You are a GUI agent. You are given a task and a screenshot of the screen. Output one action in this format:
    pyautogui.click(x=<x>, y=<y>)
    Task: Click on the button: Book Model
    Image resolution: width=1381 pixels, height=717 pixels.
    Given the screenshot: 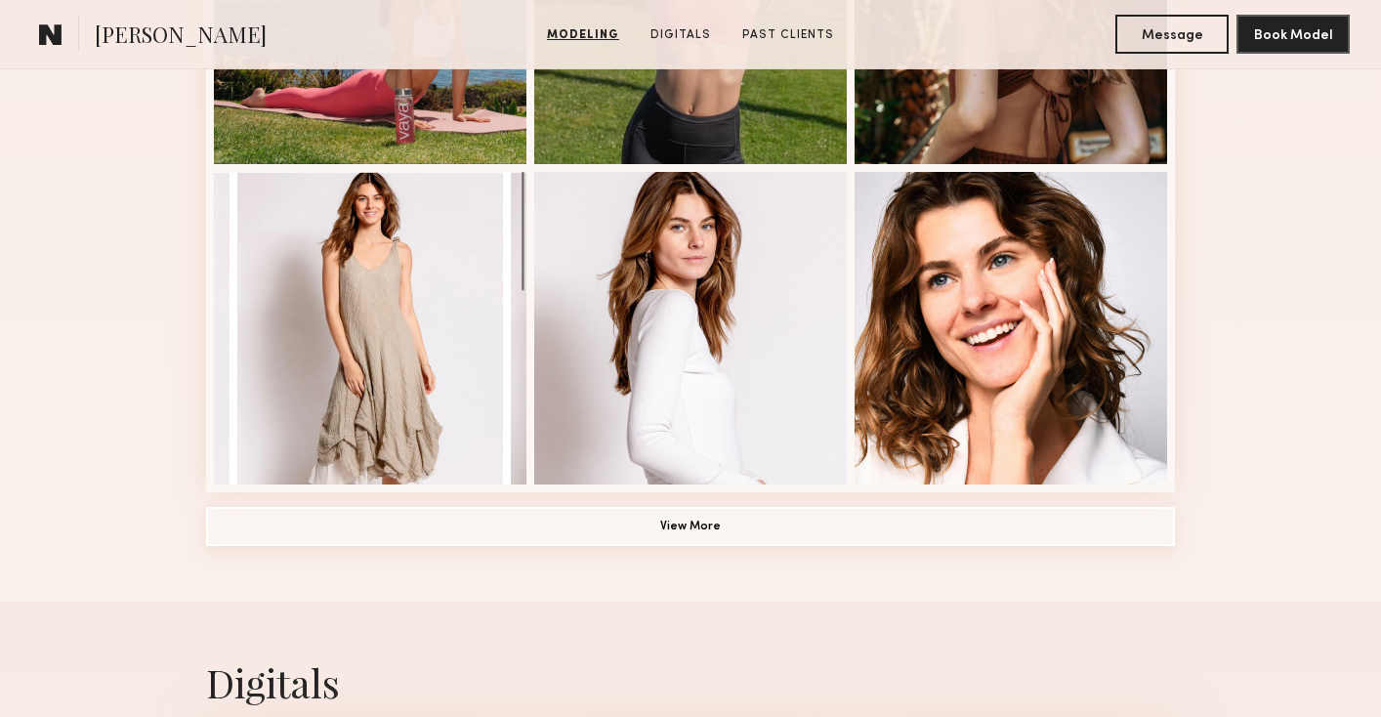 What is the action you would take?
    pyautogui.click(x=1293, y=34)
    